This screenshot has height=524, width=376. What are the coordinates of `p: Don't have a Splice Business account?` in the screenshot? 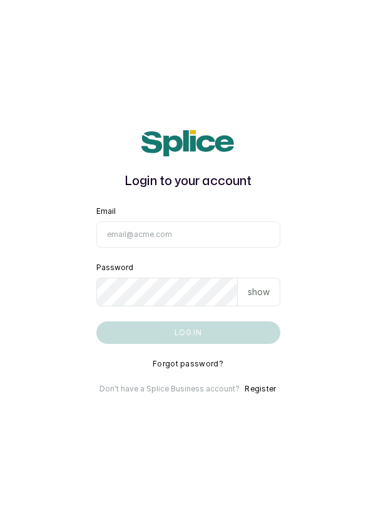 It's located at (170, 389).